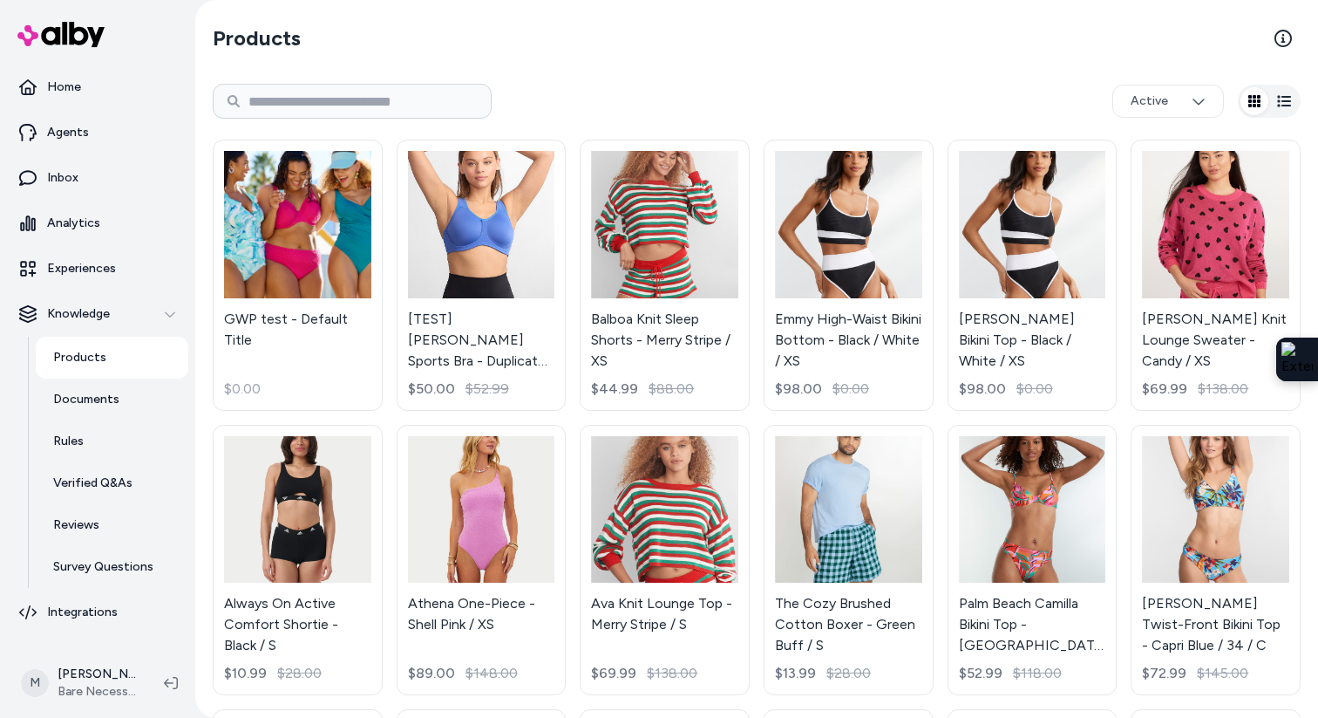 This screenshot has height=718, width=1318. What do you see at coordinates (64, 87) in the screenshot?
I see `p: Home` at bounding box center [64, 87].